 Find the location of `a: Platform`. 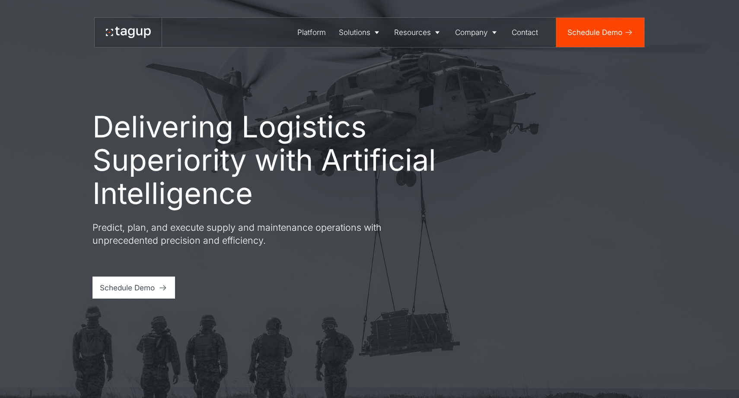

a: Platform is located at coordinates (312, 32).